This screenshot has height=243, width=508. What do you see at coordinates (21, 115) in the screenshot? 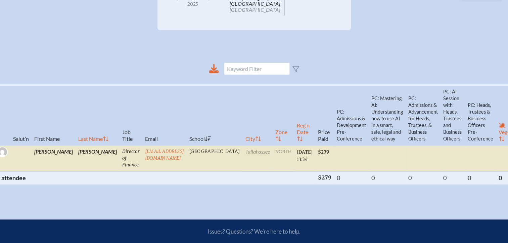
I see `th: Salut’n` at bounding box center [21, 115].